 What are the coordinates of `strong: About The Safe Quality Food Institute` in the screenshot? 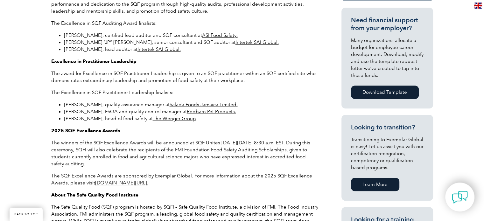 It's located at (95, 195).